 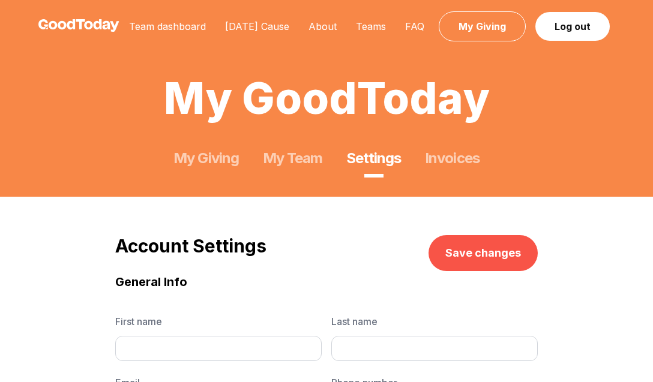 What do you see at coordinates (572, 26) in the screenshot?
I see `a: Log out` at bounding box center [572, 26].